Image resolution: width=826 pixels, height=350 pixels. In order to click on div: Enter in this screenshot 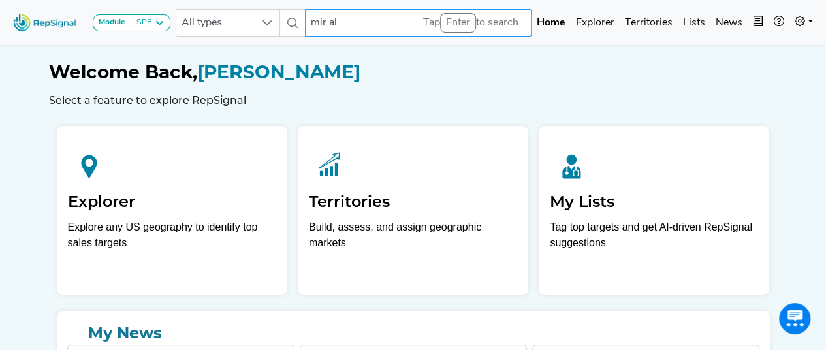, I will do `click(457, 23)`.